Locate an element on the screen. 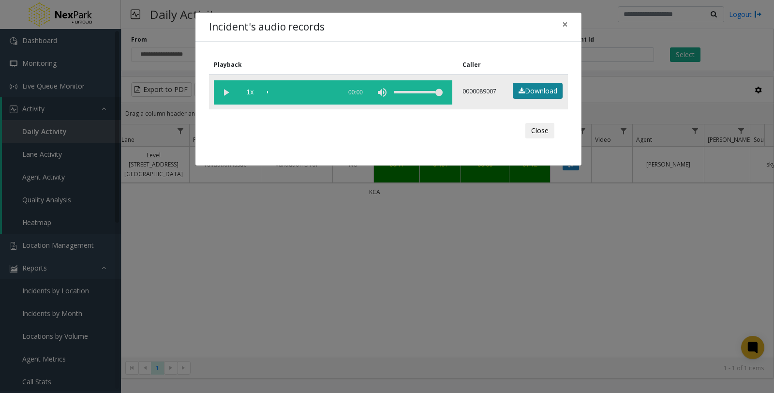 This screenshot has height=393, width=774. span: playback speed button is located at coordinates (250, 92).